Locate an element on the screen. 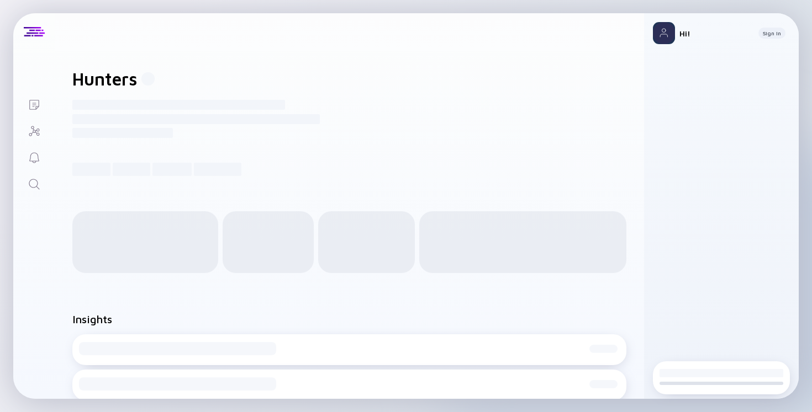 The image size is (812, 412). div: Hi! is located at coordinates (714, 33).